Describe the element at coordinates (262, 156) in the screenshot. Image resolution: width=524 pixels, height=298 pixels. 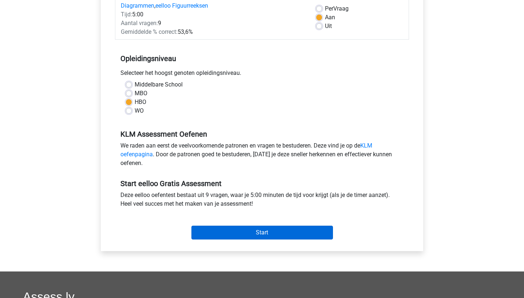
I see `div: We raden aan eerst de veelvoorkomende patronen en vragen te bestuderen. Deze vind je op de . Door...` at that location.